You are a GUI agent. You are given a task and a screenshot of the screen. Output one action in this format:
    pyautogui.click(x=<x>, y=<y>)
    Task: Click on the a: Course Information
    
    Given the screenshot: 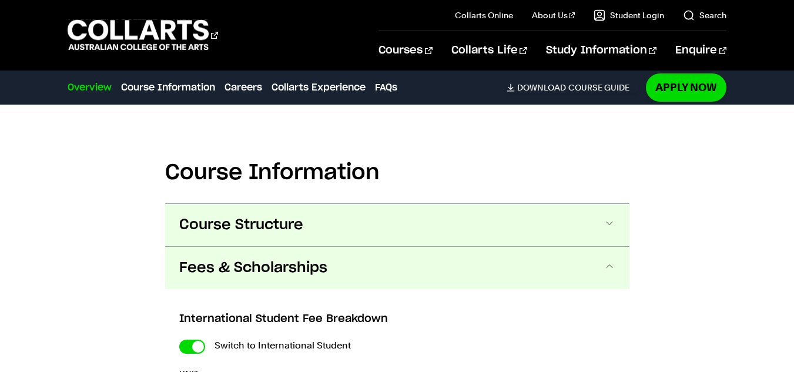 What is the action you would take?
    pyautogui.click(x=168, y=88)
    